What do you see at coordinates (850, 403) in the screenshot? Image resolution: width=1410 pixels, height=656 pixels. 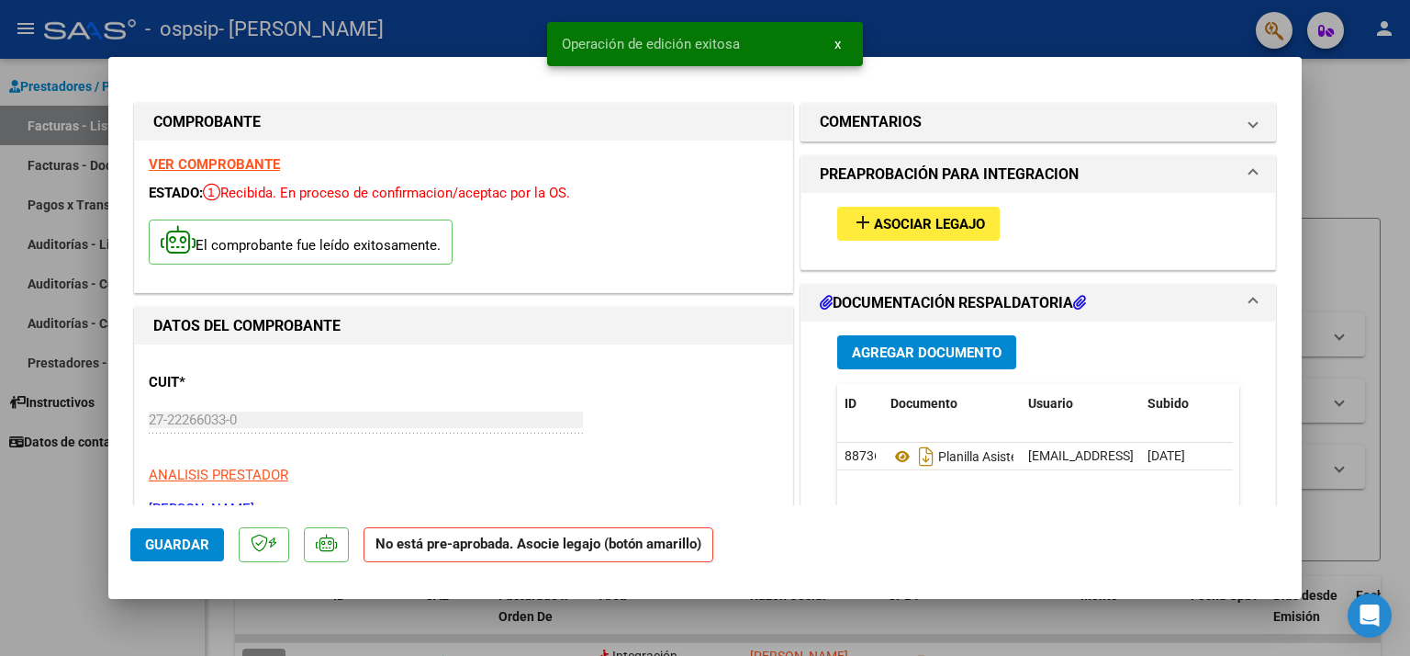 I see `span: ID` at bounding box center [850, 403].